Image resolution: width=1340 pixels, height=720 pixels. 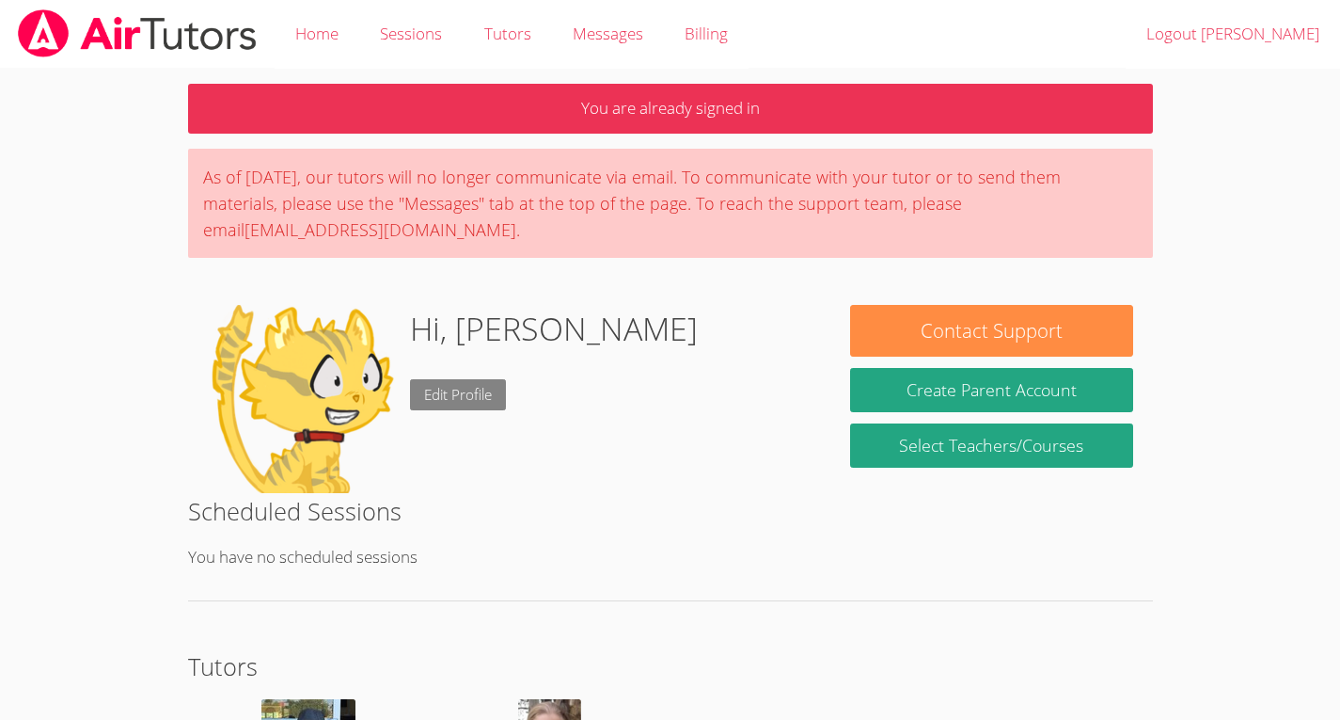 I want to click on h2: Scheduled Sessions, so click(x=671, y=511).